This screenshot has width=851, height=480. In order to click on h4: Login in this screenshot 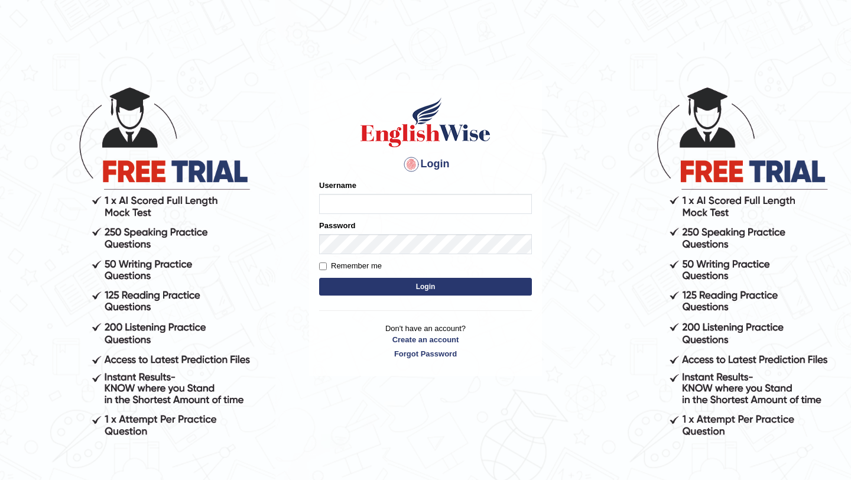, I will do `click(426, 164)`.